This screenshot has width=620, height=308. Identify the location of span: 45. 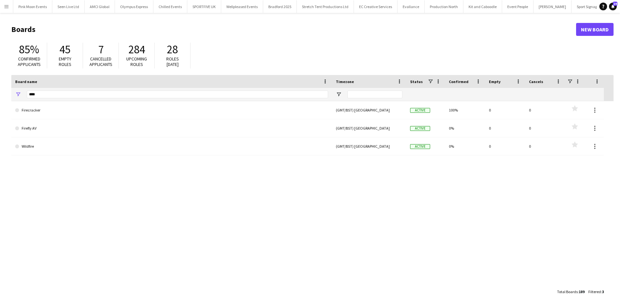
(65, 49).